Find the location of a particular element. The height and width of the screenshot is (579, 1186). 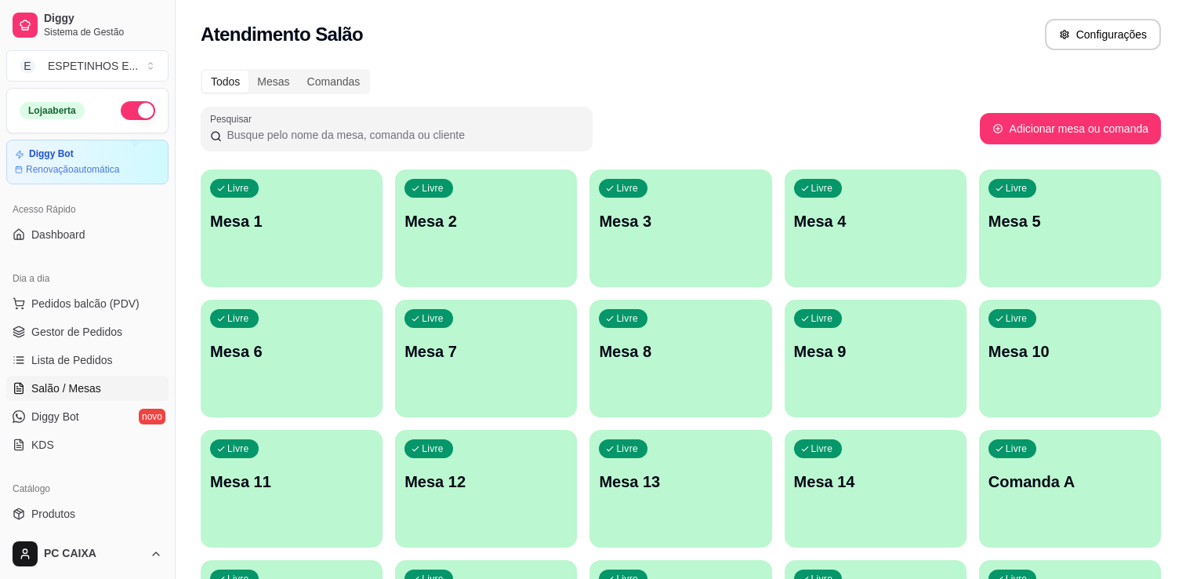

div: Dia a dia is located at coordinates (87, 278).